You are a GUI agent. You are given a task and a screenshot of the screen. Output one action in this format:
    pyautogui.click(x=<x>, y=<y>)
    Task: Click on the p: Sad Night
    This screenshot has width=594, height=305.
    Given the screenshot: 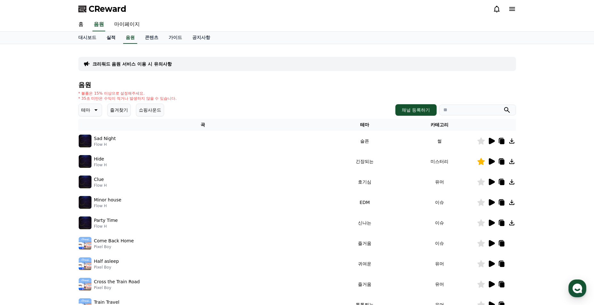 What is the action you would take?
    pyautogui.click(x=105, y=138)
    